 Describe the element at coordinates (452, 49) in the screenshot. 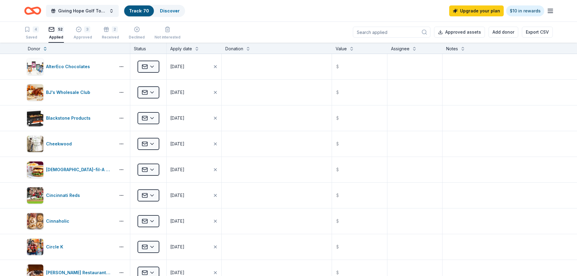

I see `div: Notes` at that location.